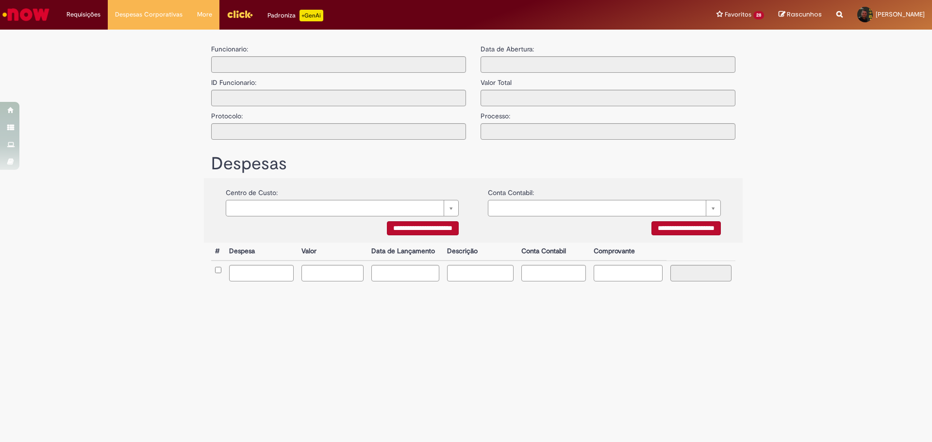 This screenshot has width=932, height=442. I want to click on label: Conta Contabil:, so click(510, 190).